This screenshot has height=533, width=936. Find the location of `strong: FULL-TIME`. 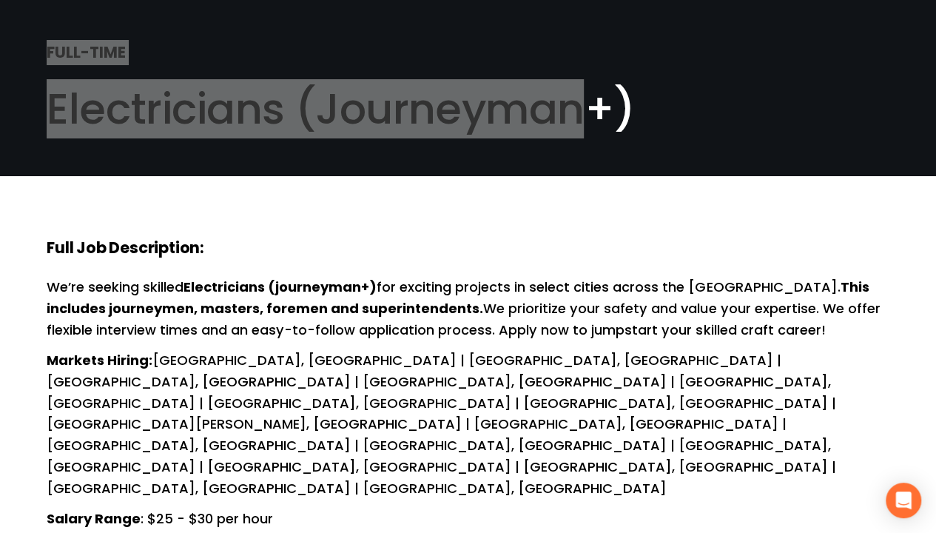

strong: FULL-TIME is located at coordinates (86, 52).